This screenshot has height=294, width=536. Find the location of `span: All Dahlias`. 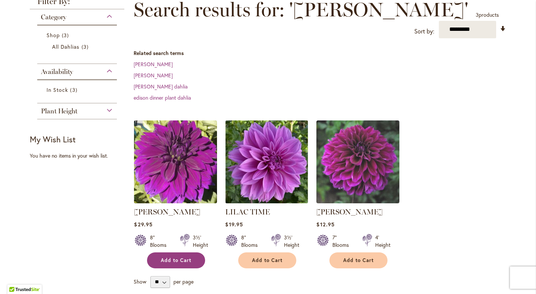

span: All Dahlias is located at coordinates (66, 47).